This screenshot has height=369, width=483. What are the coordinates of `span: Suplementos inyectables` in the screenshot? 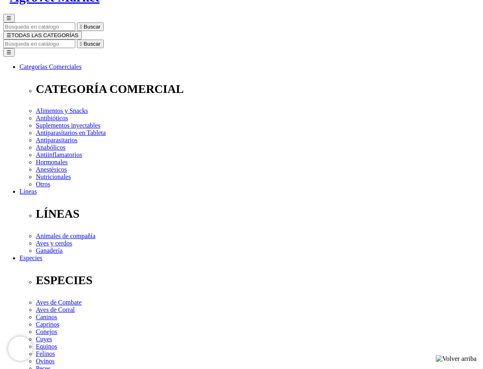 It's located at (68, 125).